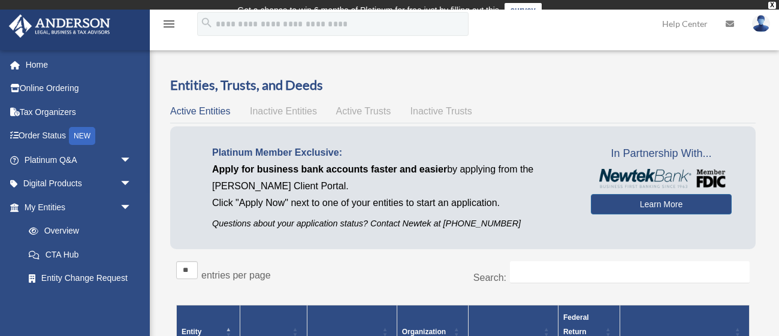 The height and width of the screenshot is (336, 779). Describe the element at coordinates (661, 154) in the screenshot. I see `span: In Partnership With...` at that location.